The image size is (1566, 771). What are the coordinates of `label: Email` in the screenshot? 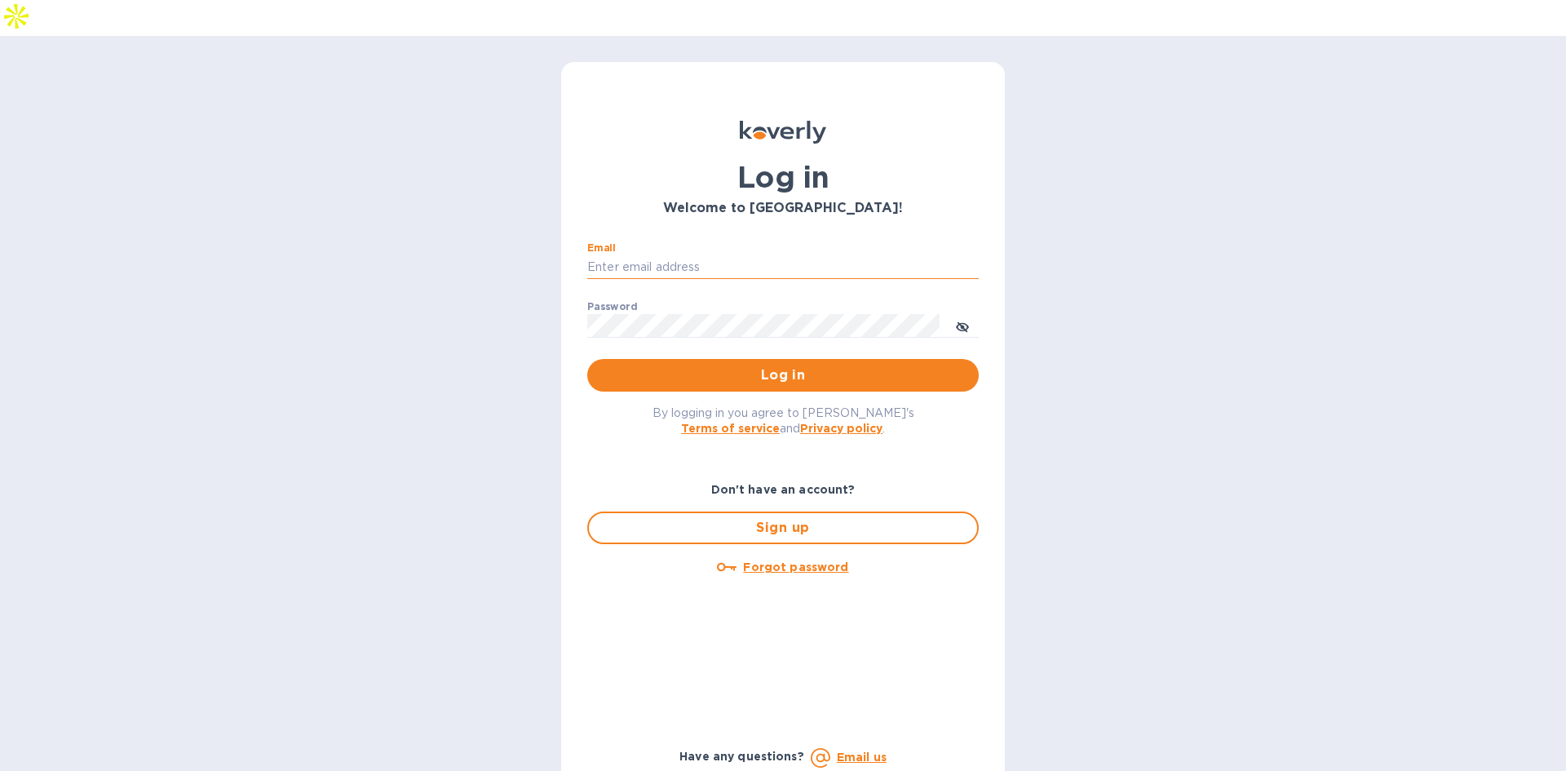 It's located at (601, 248).